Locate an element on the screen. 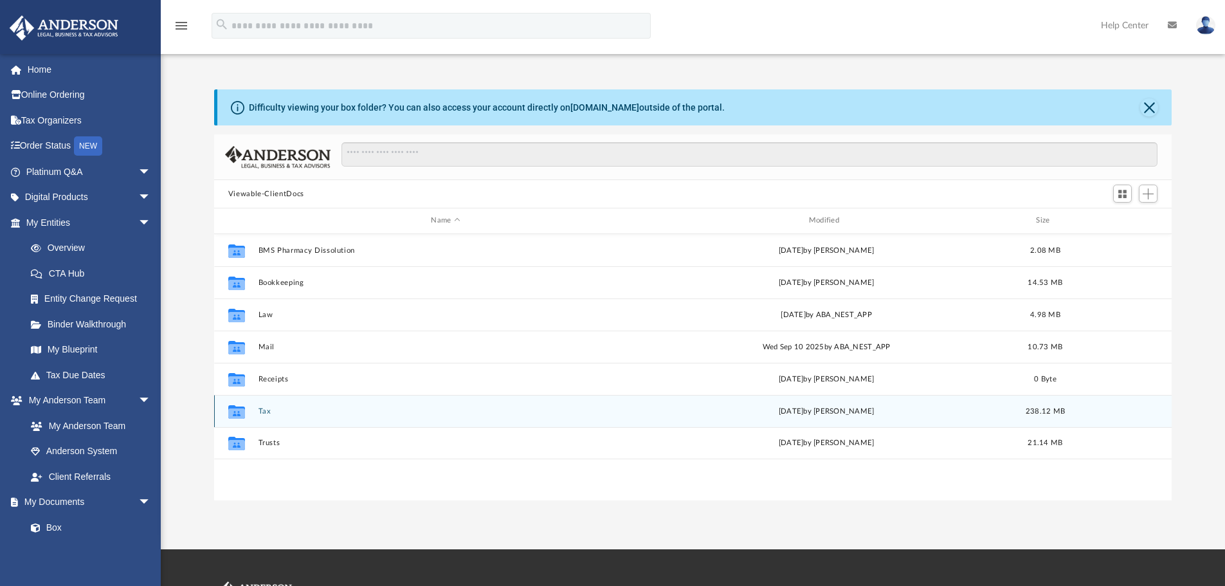  span: 21.14 MB is located at coordinates (1045, 442).